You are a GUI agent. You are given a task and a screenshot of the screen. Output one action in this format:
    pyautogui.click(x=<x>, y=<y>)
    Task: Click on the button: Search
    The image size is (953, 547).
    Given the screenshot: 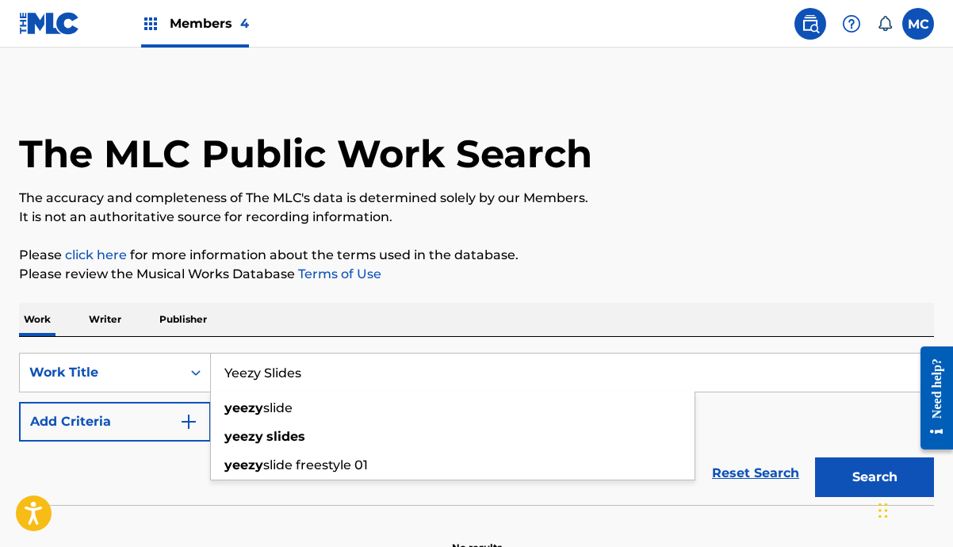 What is the action you would take?
    pyautogui.click(x=874, y=477)
    